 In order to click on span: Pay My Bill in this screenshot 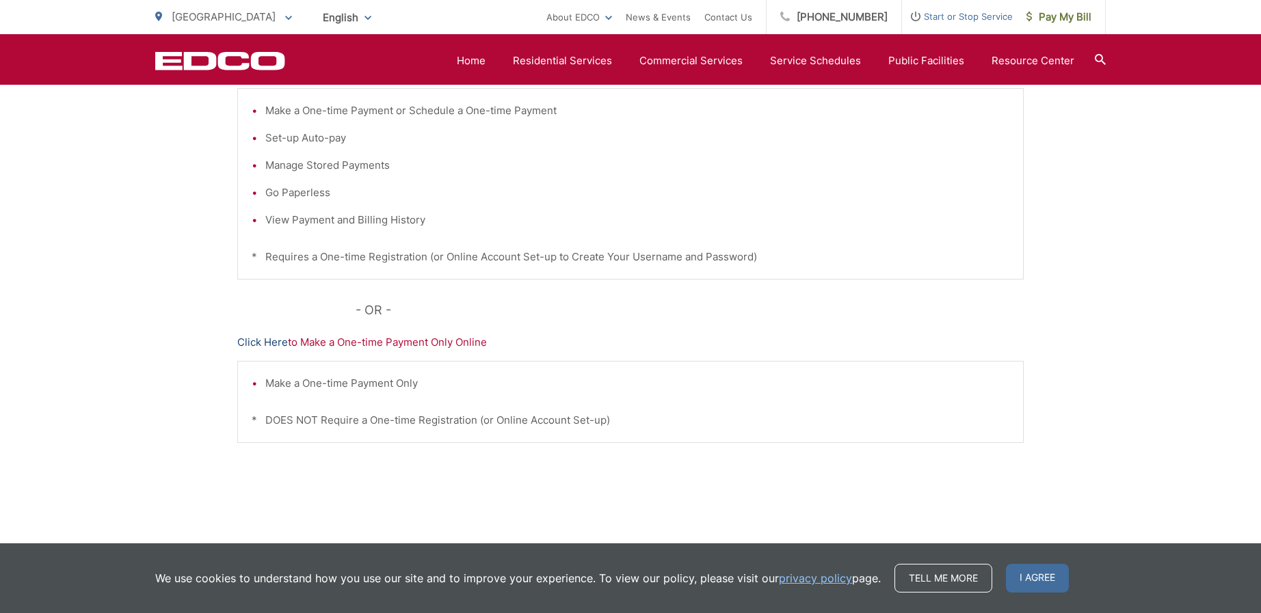, I will do `click(1059, 17)`.